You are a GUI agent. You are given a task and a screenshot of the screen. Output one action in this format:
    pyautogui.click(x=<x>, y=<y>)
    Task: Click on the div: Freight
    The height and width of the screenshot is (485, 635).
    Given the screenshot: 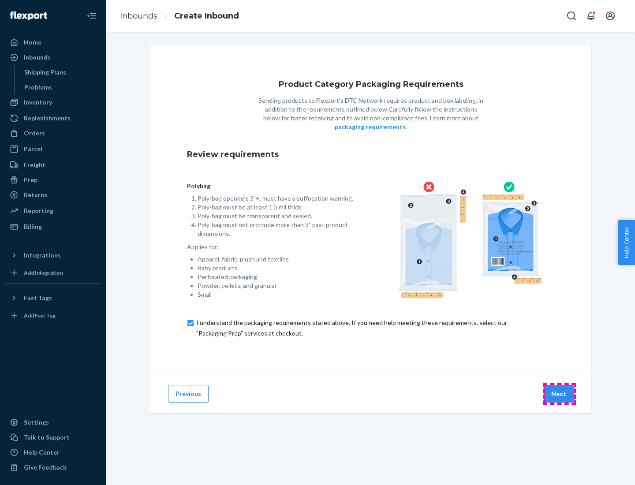 What is the action you would take?
    pyautogui.click(x=34, y=165)
    